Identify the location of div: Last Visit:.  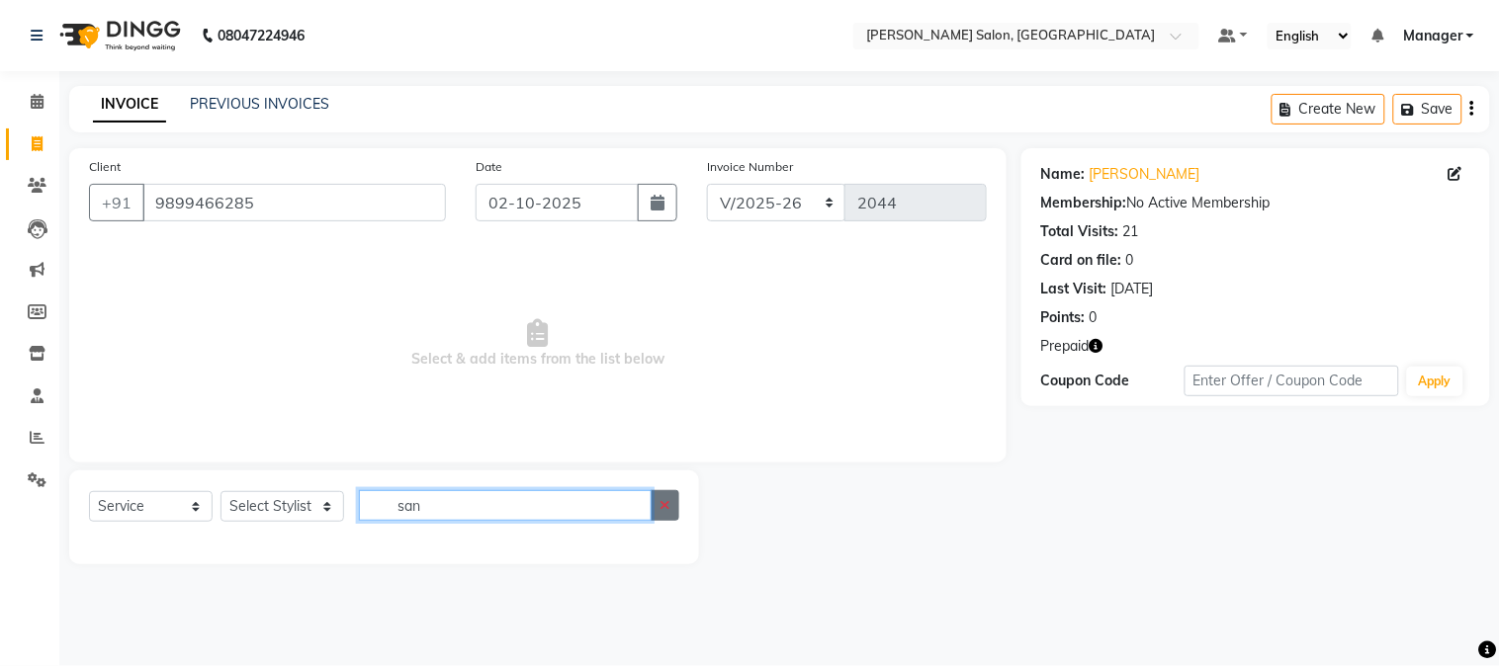
(1074, 289).